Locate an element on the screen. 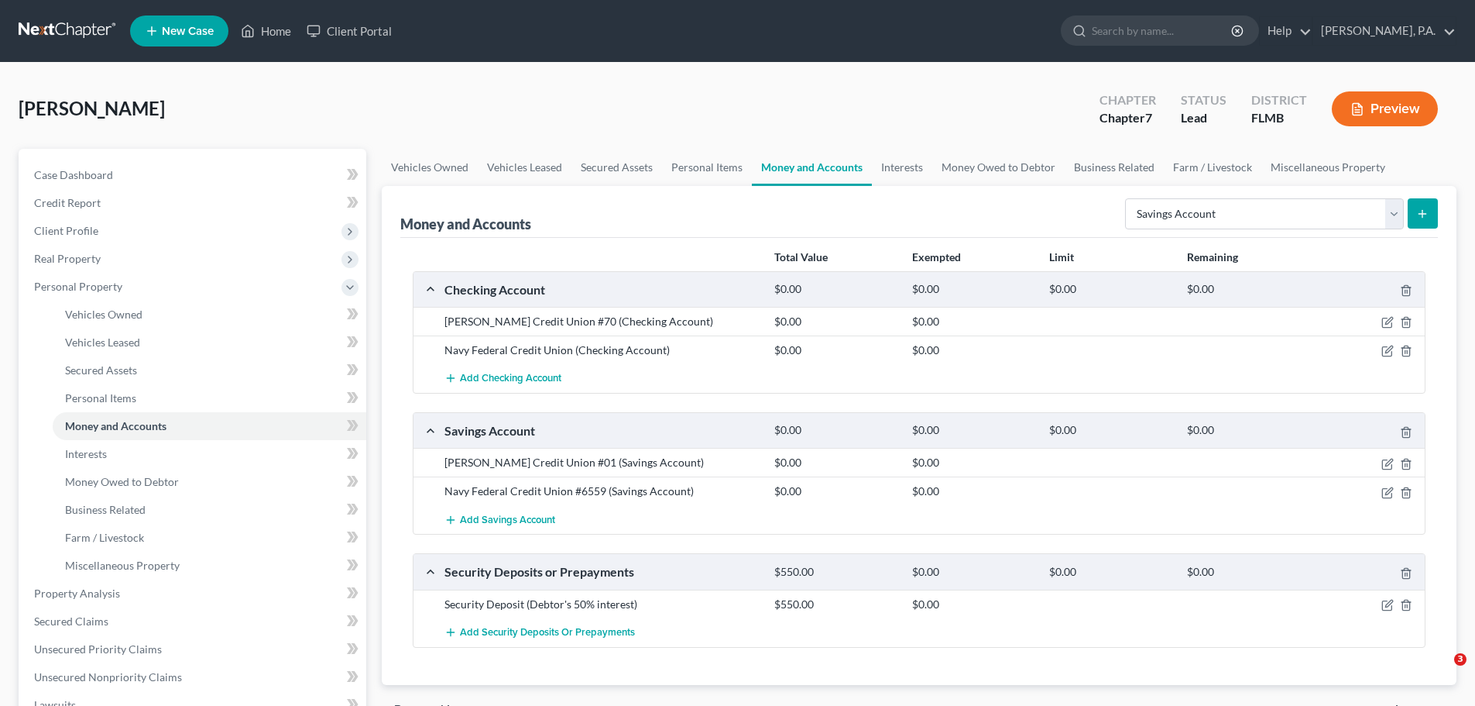 The height and width of the screenshot is (706, 1475). span: Interests is located at coordinates (86, 453).